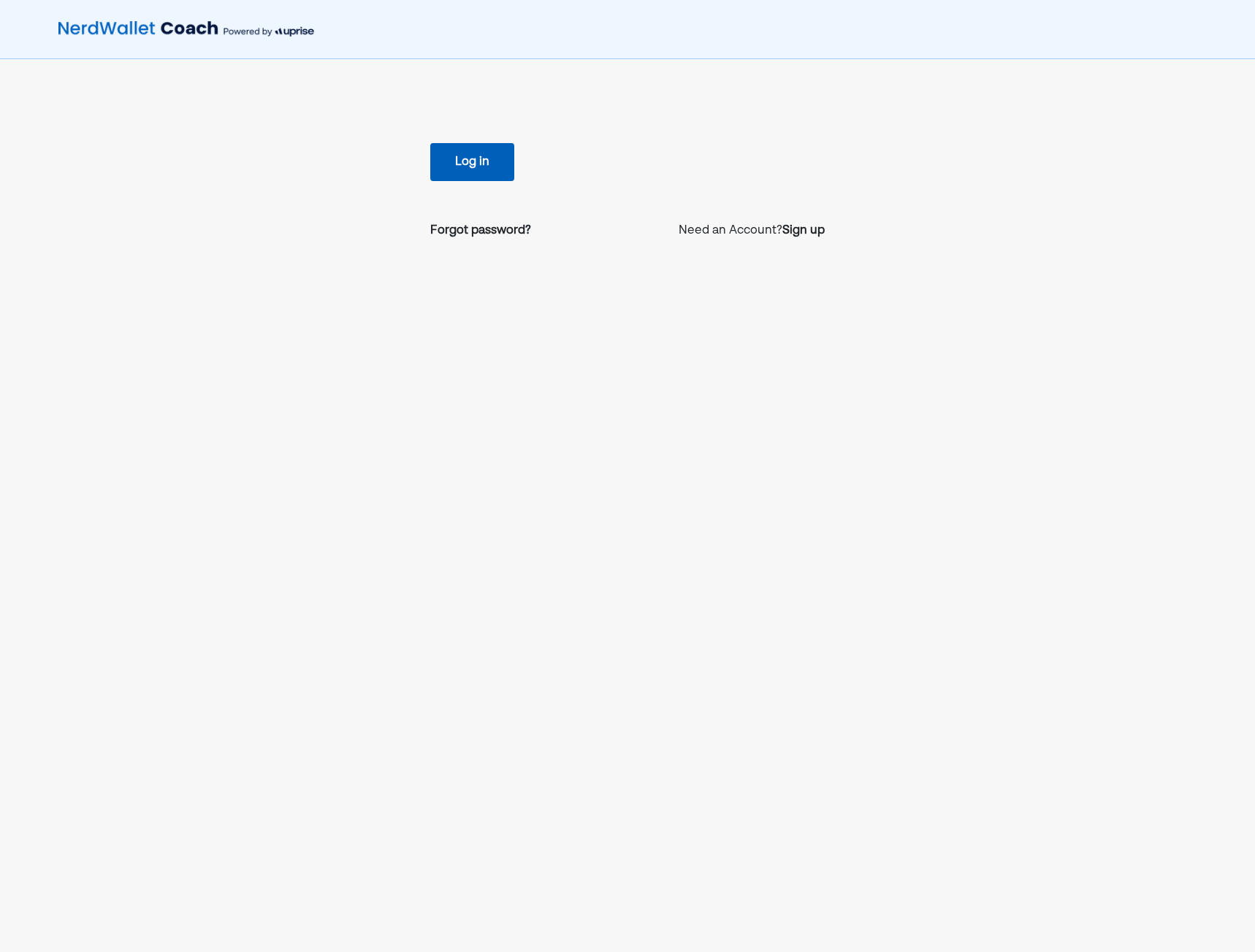 This screenshot has width=1255, height=952. Describe the element at coordinates (472, 162) in the screenshot. I see `button: Log in` at that location.